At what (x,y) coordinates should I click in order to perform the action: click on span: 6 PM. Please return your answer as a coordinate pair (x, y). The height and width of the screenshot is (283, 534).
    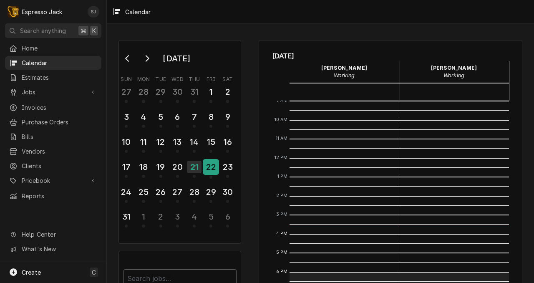
    Looking at the image, I should click on (282, 272).